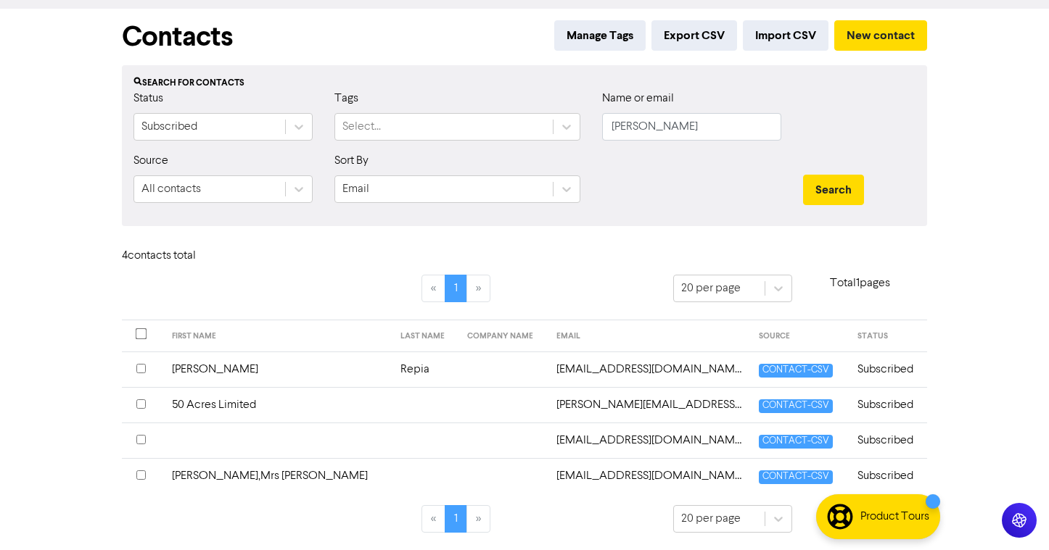  I want to click on td: scottandroch@yahoo.co.nz, so click(648, 476).